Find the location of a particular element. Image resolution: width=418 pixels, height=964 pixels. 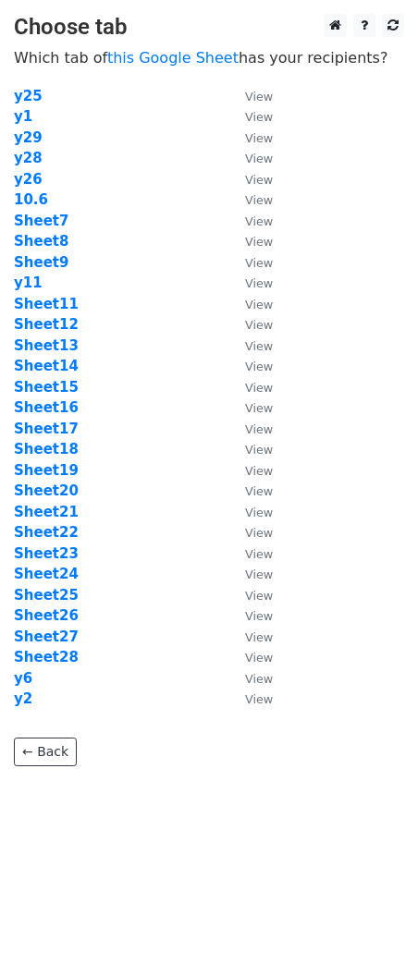

a: Sheet11 is located at coordinates (46, 304).